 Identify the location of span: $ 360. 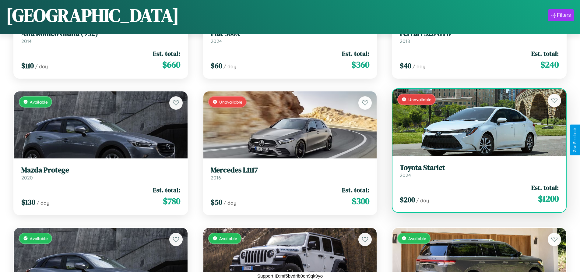
(360, 65).